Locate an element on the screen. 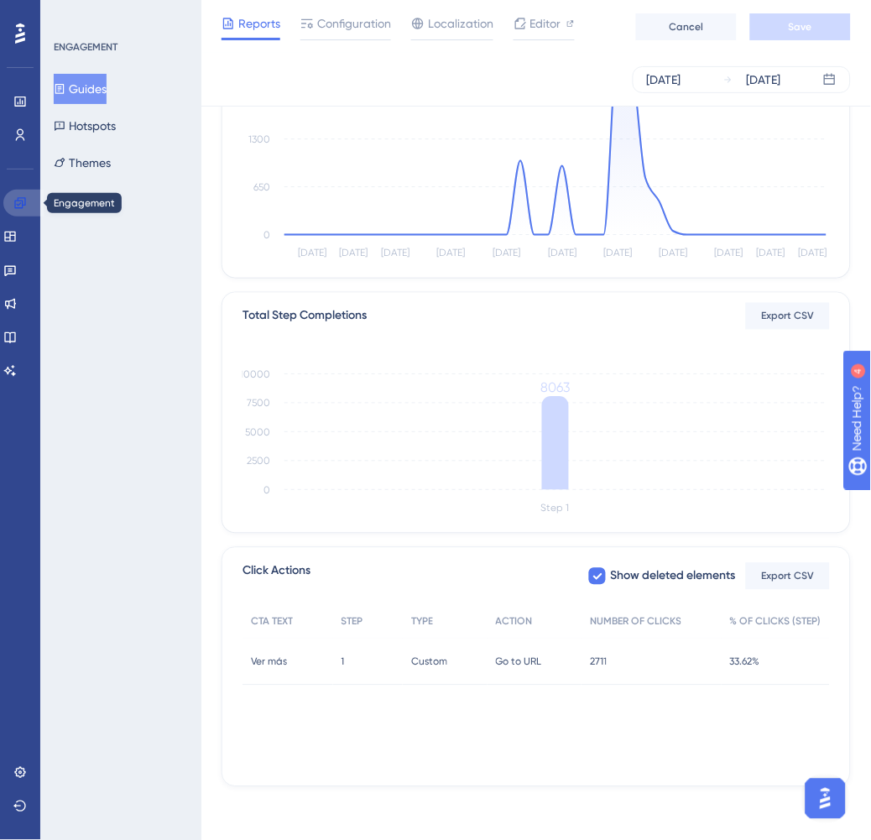  button: Open AI Assistant Launcher is located at coordinates (25, 25).